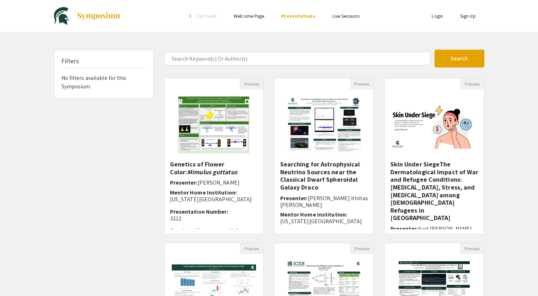 The width and height of the screenshot is (538, 296). Describe the element at coordinates (297, 59) in the screenshot. I see `input: Search Keyword(s) Or Author(s)` at that location.